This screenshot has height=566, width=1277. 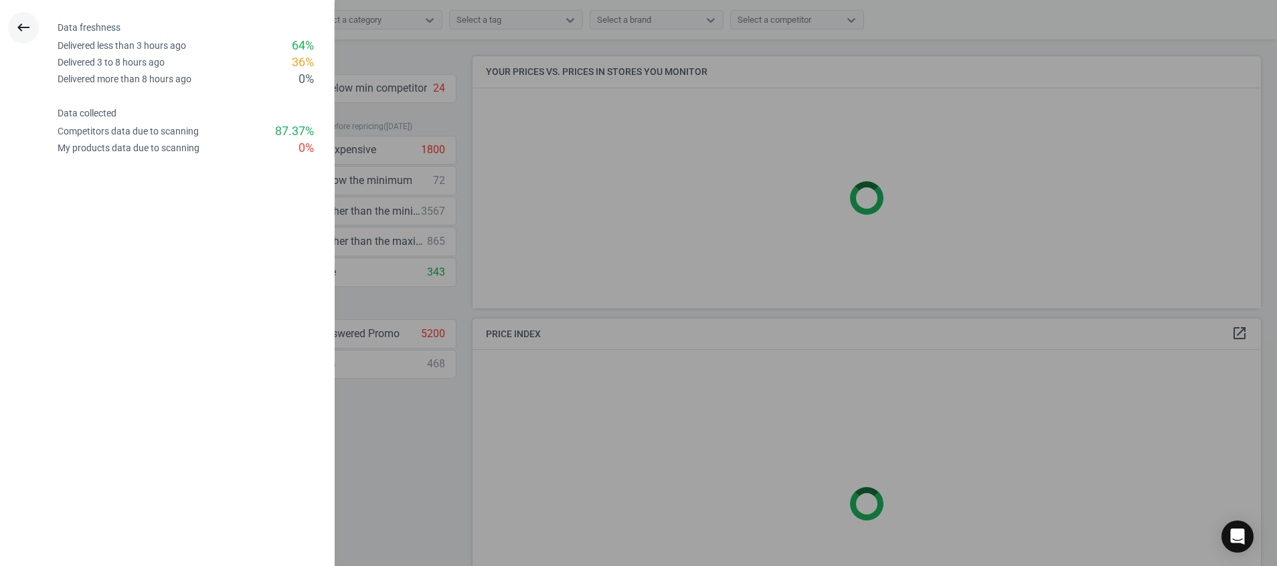 What do you see at coordinates (195, 27) in the screenshot?
I see `h4: Data freshness` at bounding box center [195, 27].